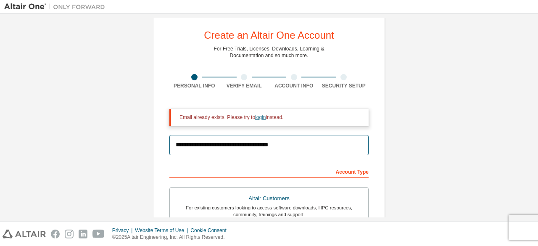 Image resolution: width=538 pixels, height=246 pixels. Describe the element at coordinates (194, 86) in the screenshot. I see `div: Personal Info` at that location.